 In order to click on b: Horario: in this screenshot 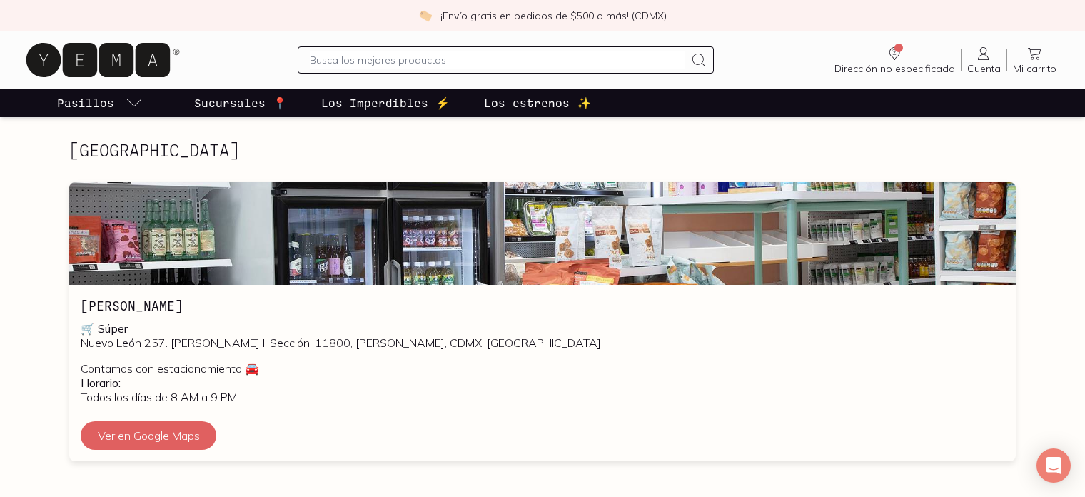, I will do `click(101, 383)`.